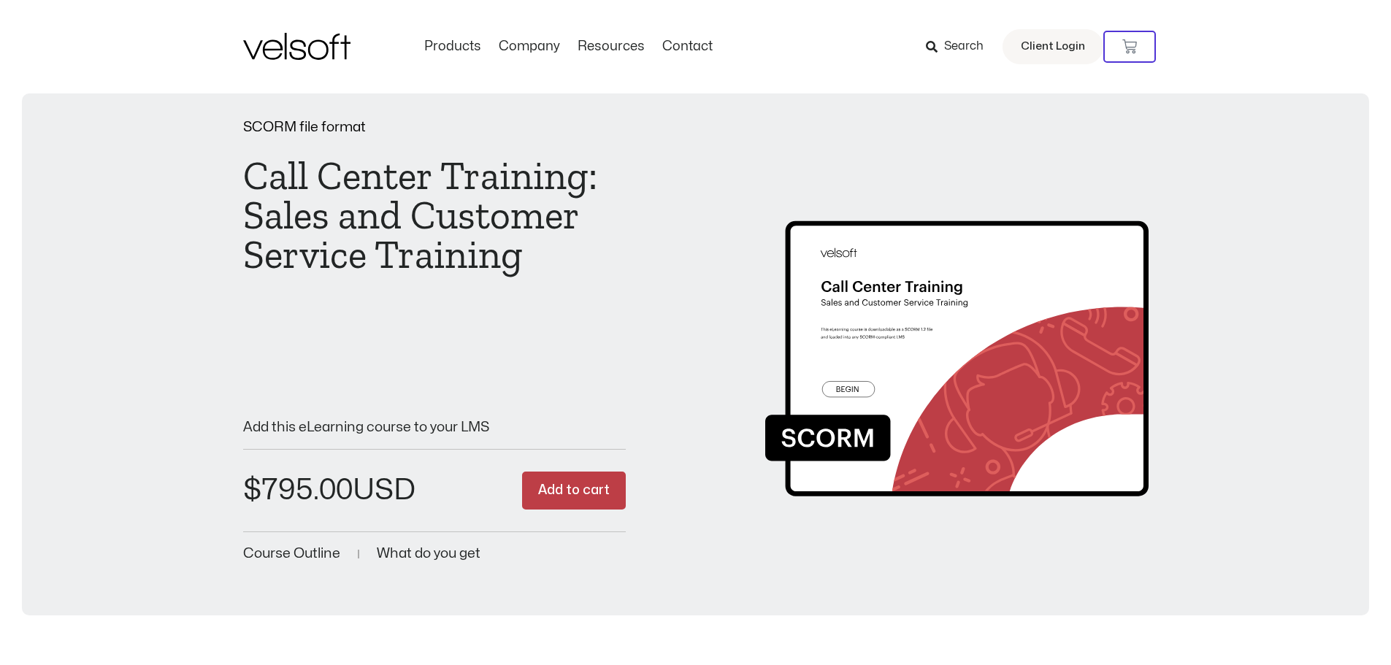 The image size is (1391, 665). Describe the element at coordinates (611, 47) in the screenshot. I see `a: ResourcesMenu Toggle` at that location.